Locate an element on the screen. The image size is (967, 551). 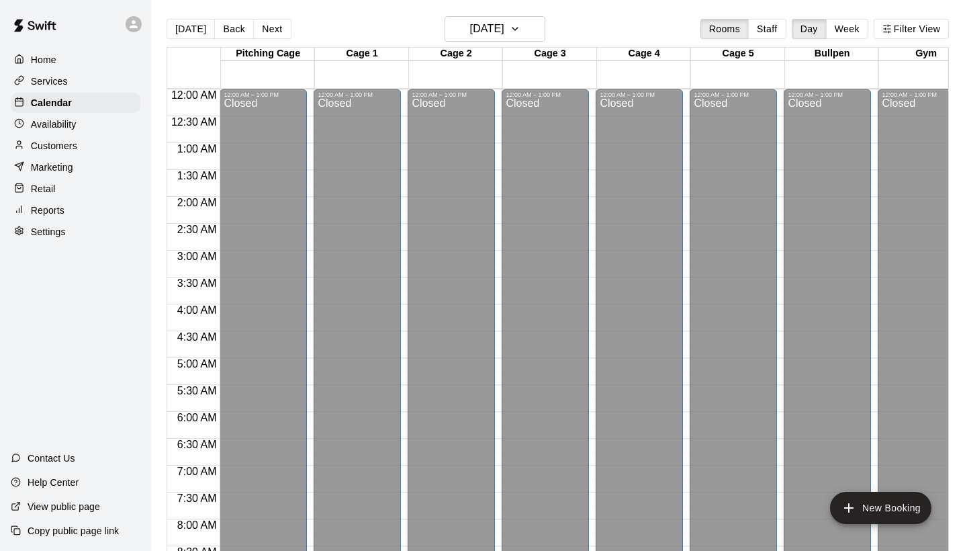
span: 7:30 AM is located at coordinates (197, 498).